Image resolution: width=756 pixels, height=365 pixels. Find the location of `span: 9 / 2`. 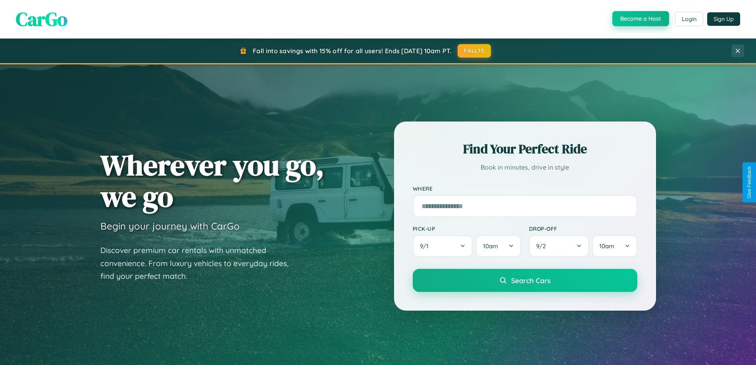

span: 9 / 2 is located at coordinates (543, 246).